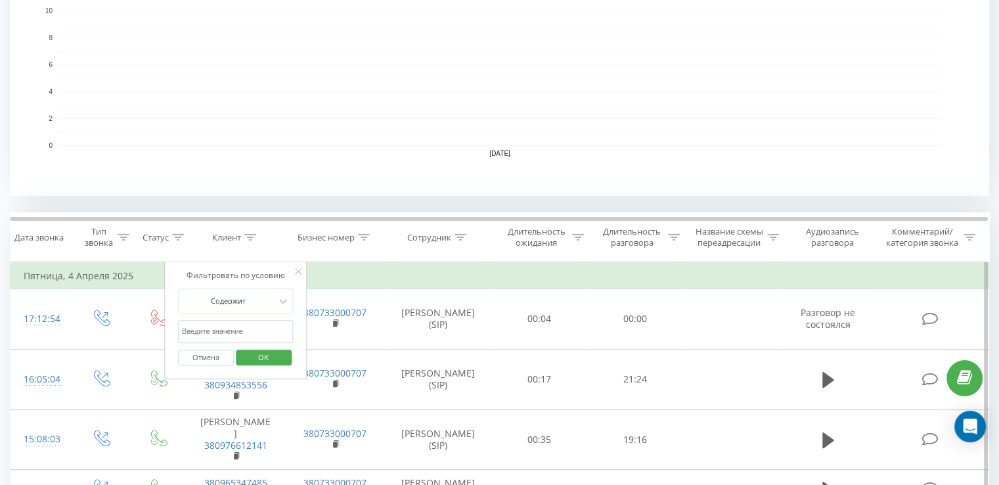  I want to click on div: Дата звонка, so click(39, 237).